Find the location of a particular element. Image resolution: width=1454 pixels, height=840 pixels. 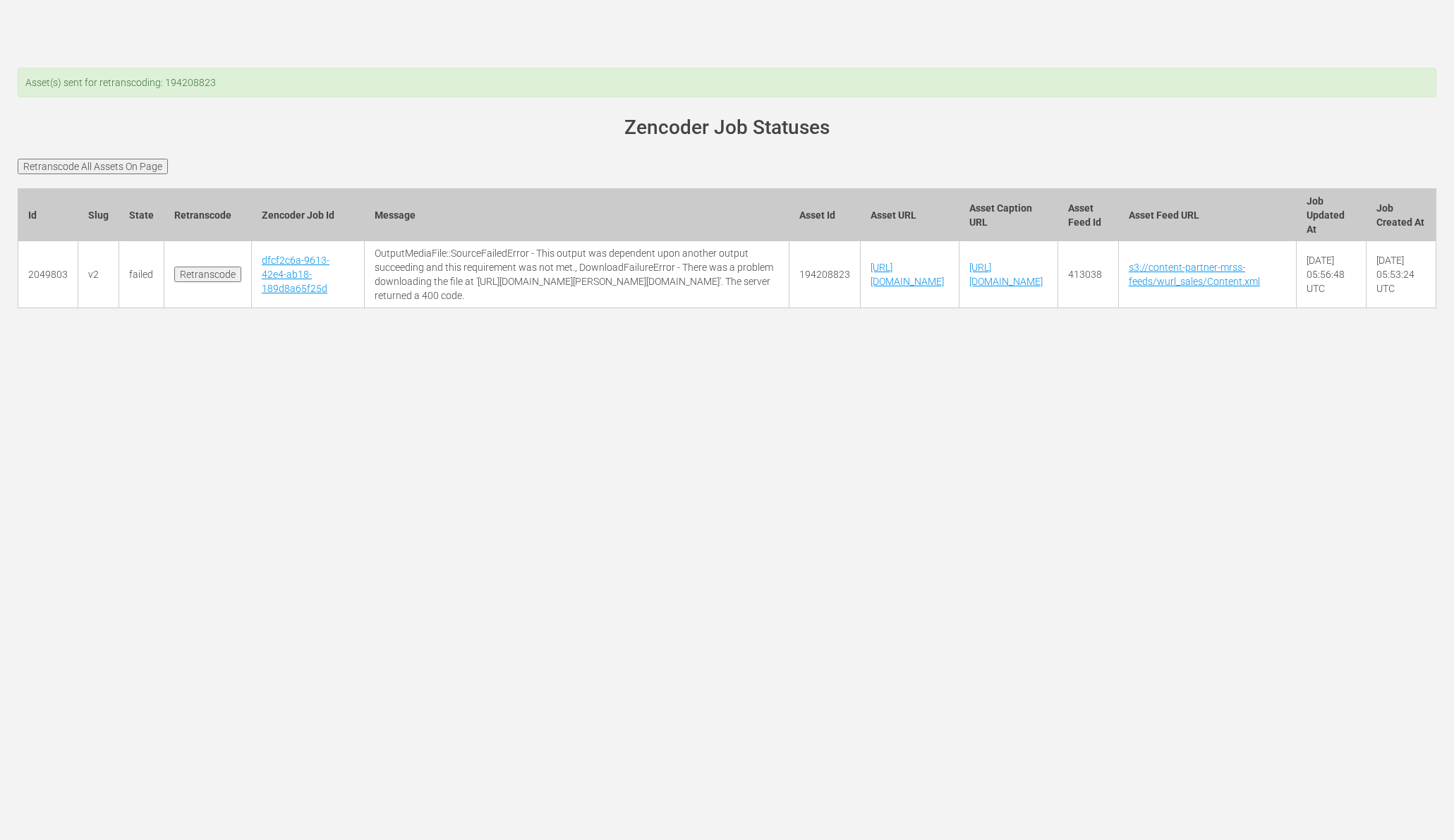

th: Asset Caption URL is located at coordinates (1008, 214).